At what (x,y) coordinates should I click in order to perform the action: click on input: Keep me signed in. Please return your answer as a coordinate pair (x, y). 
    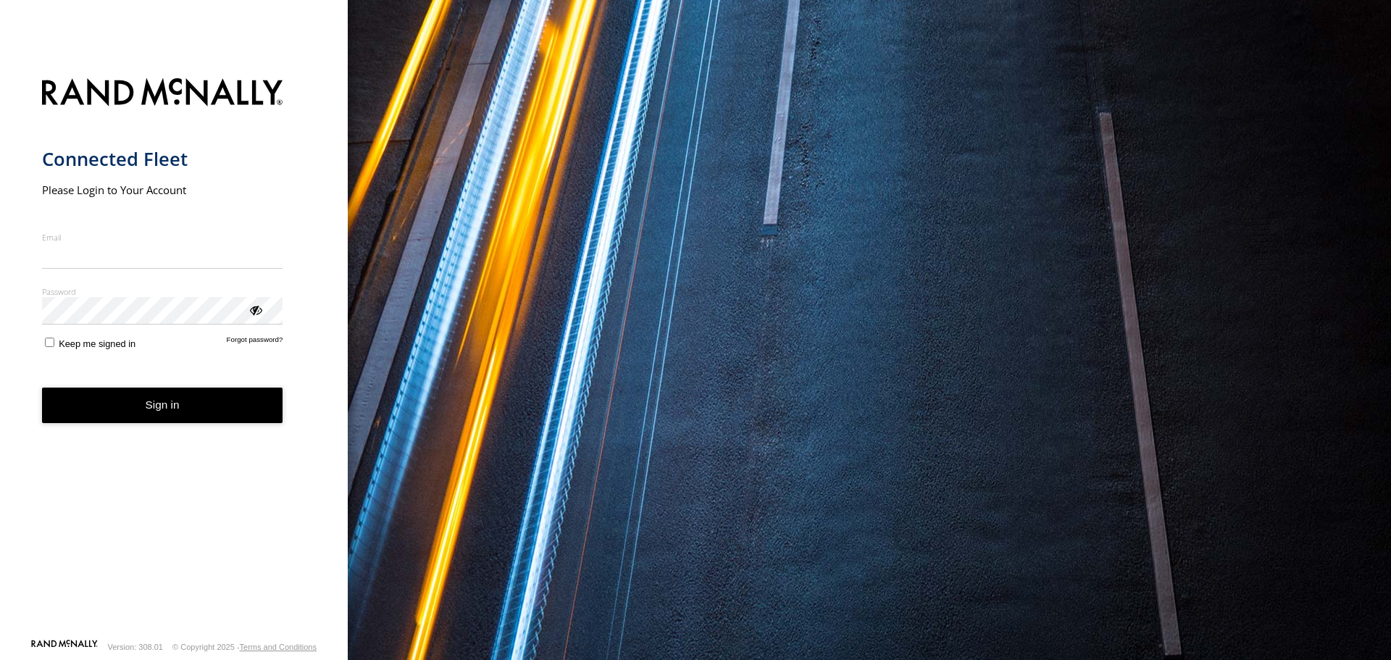
    Looking at the image, I should click on (49, 342).